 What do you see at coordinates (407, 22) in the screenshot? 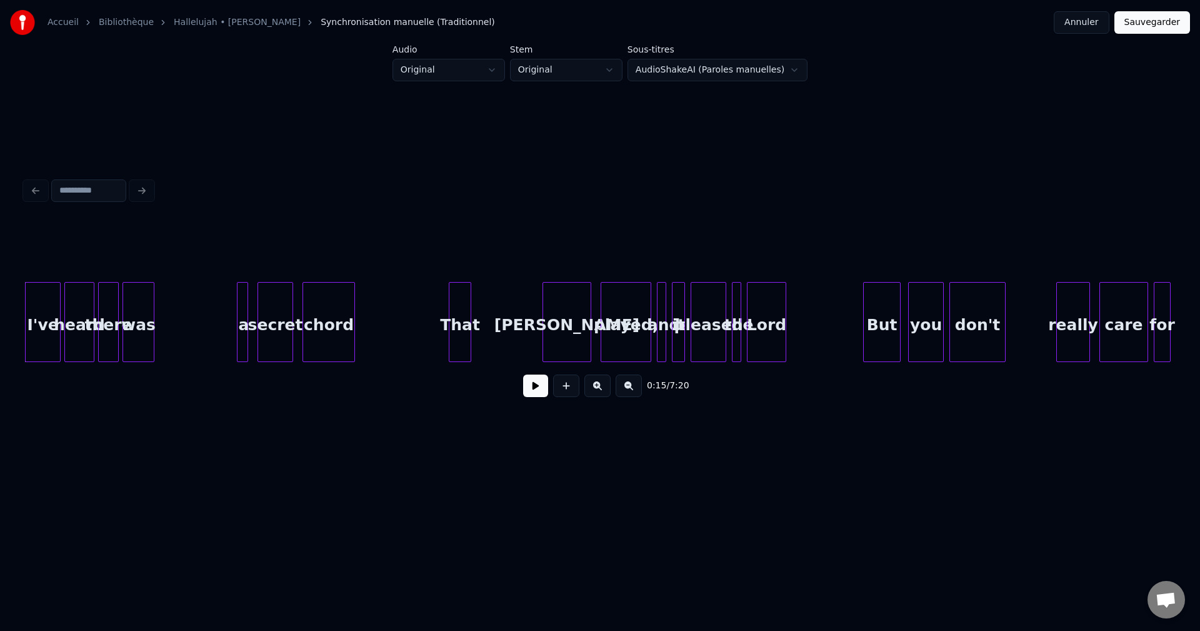
I see `span: Synchronisation manuelle (Traditionnel)` at bounding box center [407, 22].